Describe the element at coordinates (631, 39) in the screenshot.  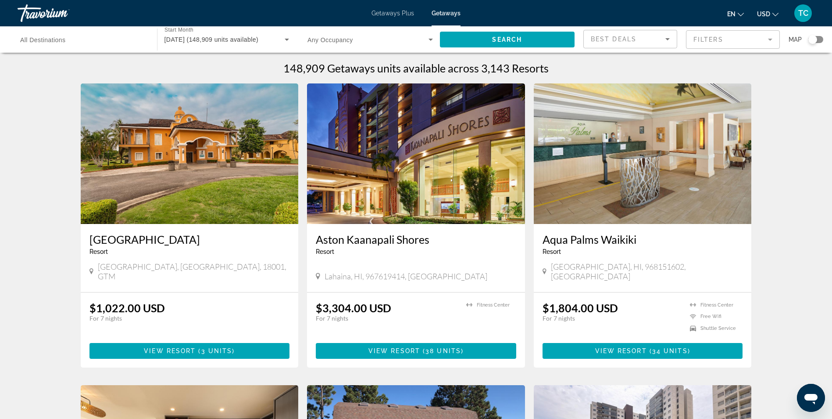
I see `mat-select: Sort by` at that location.